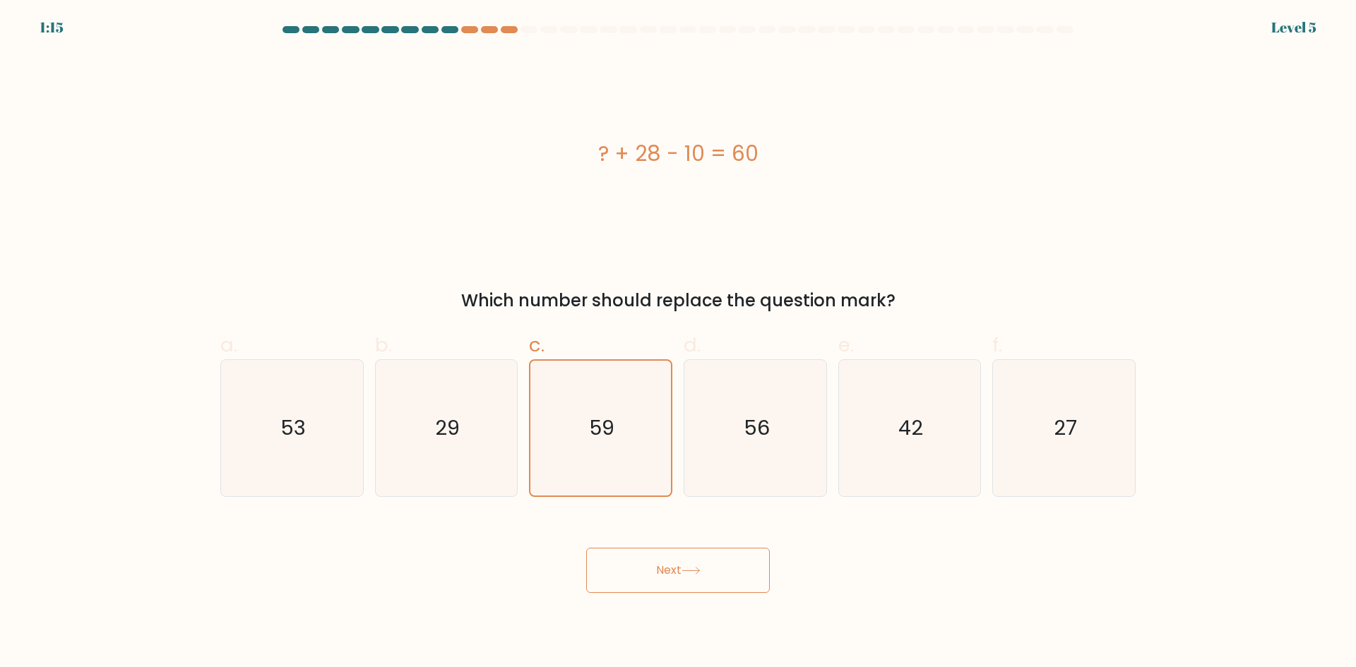  What do you see at coordinates (756, 428) in the screenshot?
I see `text: 56` at bounding box center [756, 428].